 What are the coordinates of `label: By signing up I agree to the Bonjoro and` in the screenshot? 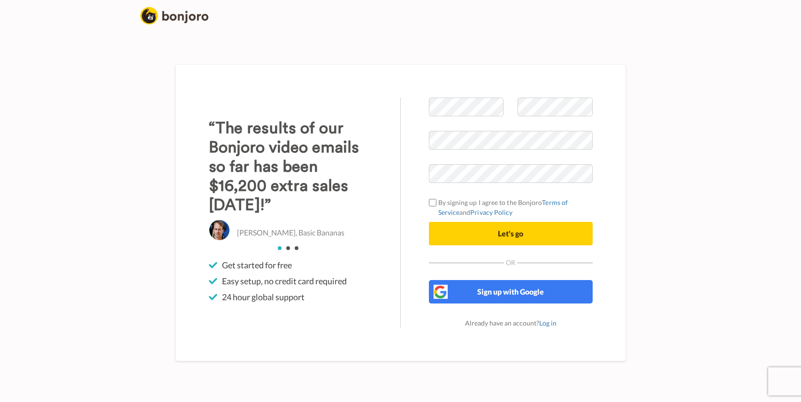 It's located at (511, 207).